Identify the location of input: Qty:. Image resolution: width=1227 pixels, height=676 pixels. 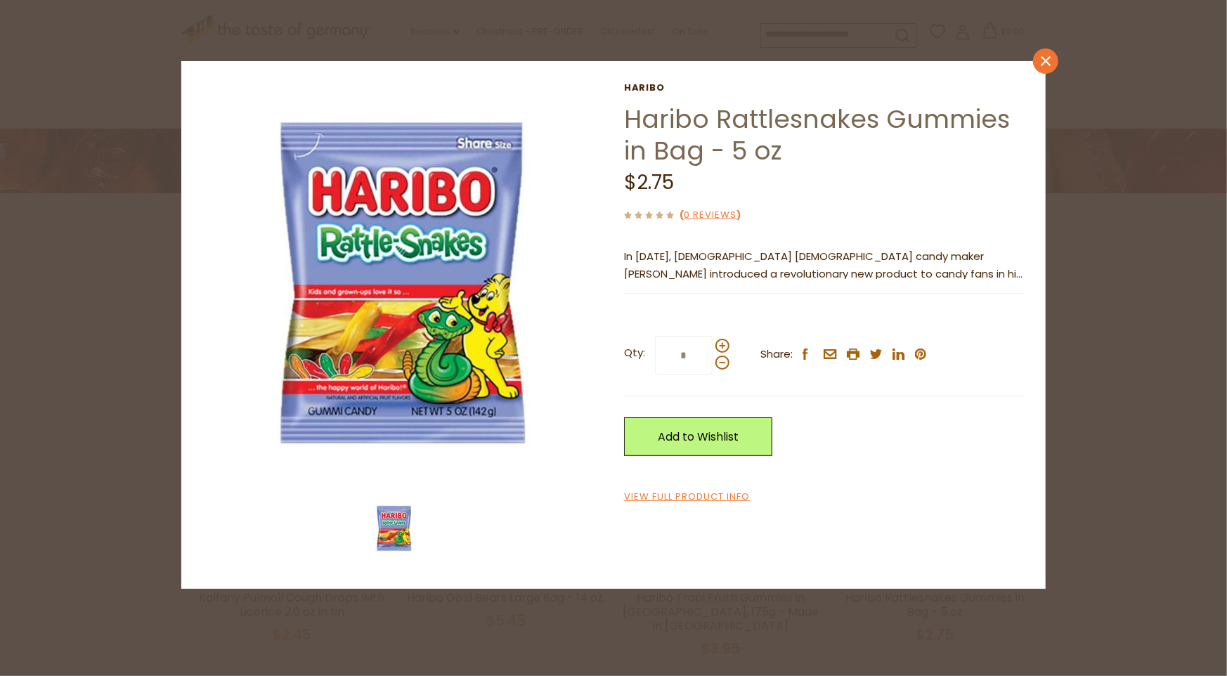
(684, 355).